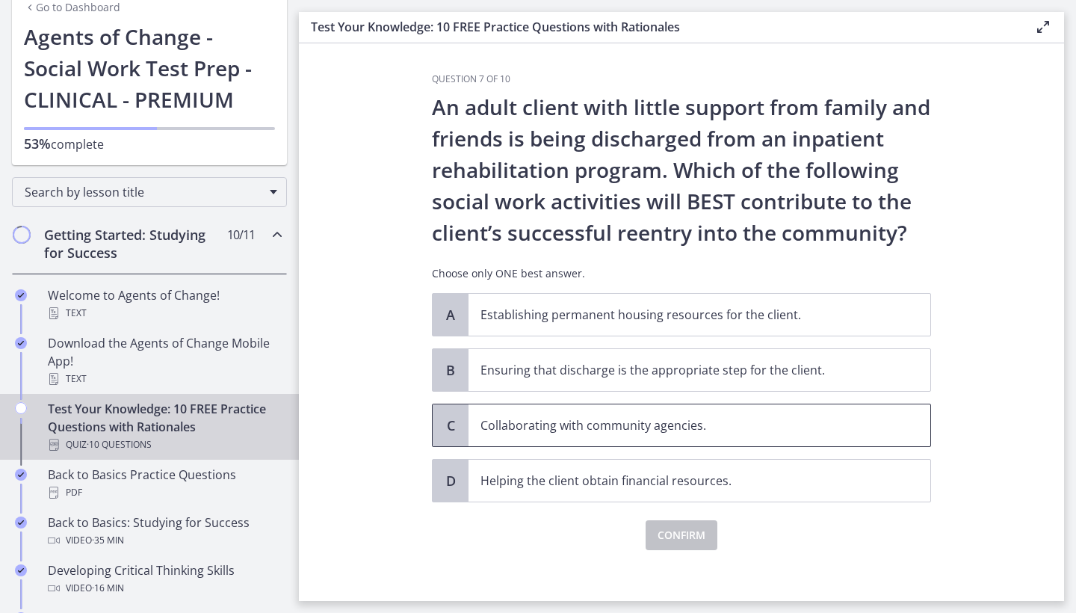 This screenshot has height=613, width=1076. Describe the element at coordinates (682, 535) in the screenshot. I see `button: Confirm` at that location.